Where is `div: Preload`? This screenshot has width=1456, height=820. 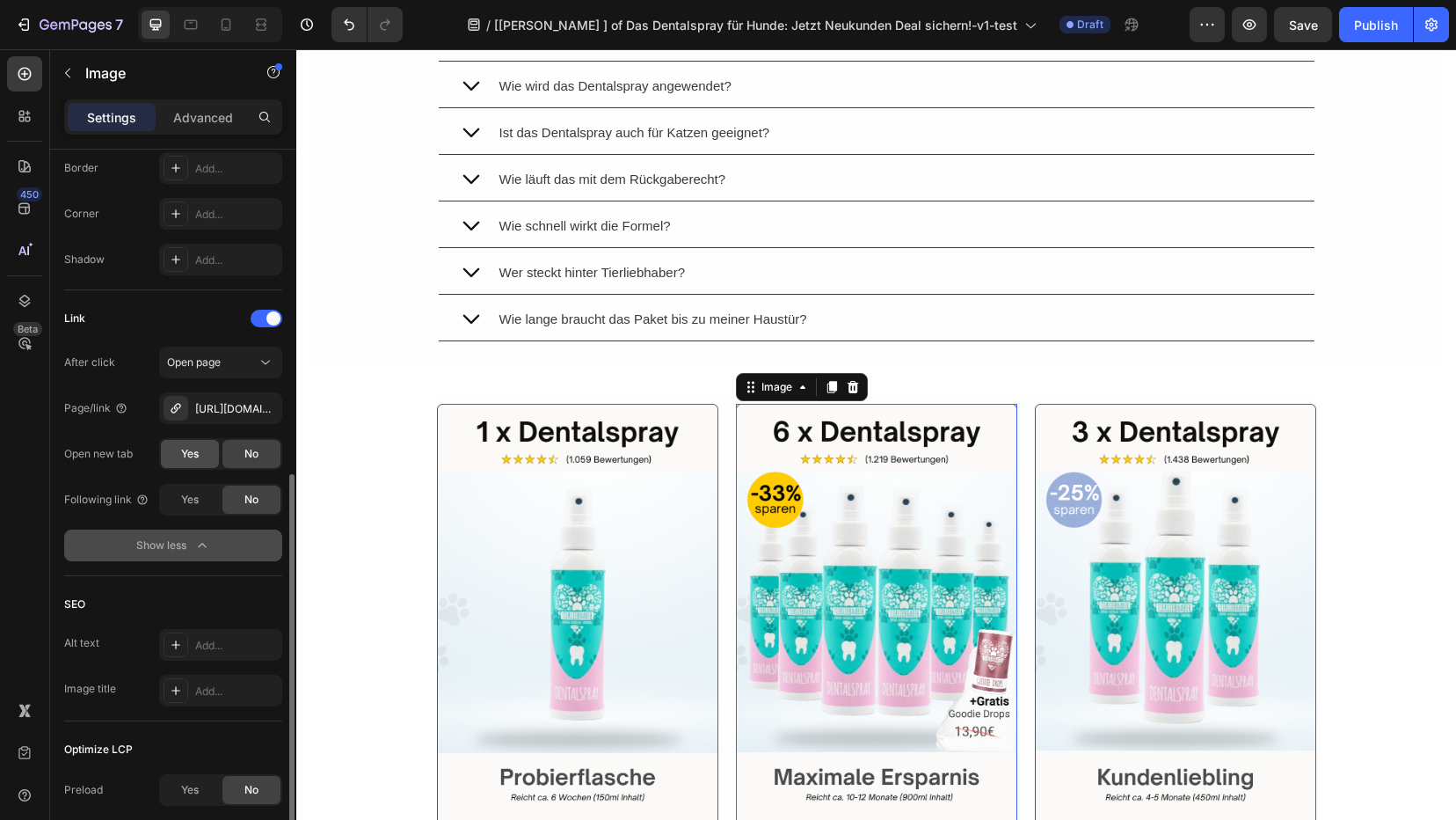
div: Preload is located at coordinates (84, 789).